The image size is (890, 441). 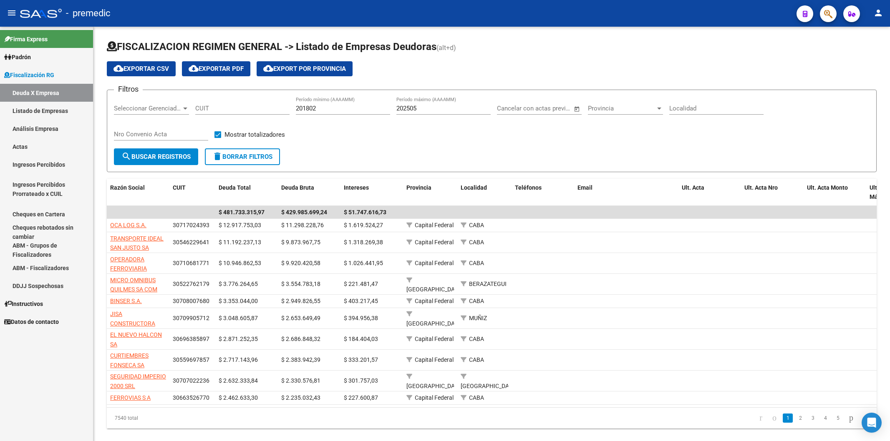 I want to click on span: Localidad, so click(x=473, y=188).